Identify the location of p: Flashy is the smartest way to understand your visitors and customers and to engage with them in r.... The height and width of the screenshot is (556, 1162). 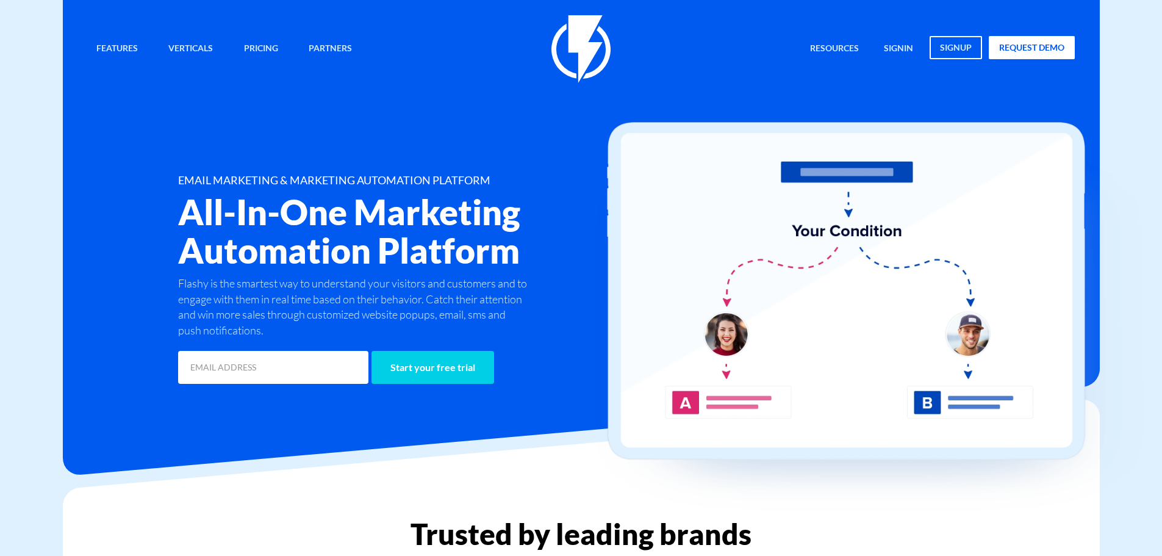
(354, 307).